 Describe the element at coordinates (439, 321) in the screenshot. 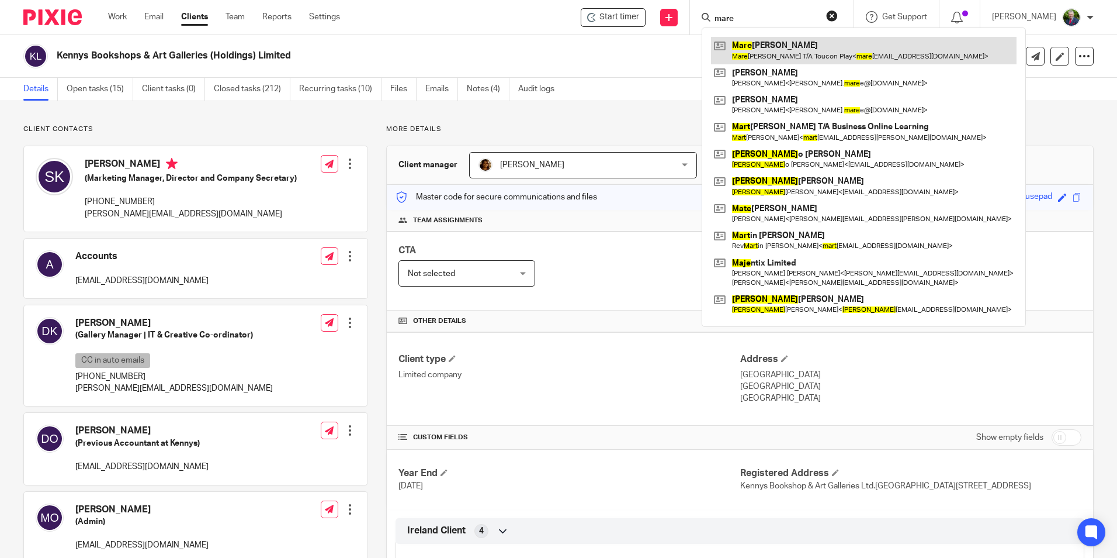

I see `span: Other details` at that location.